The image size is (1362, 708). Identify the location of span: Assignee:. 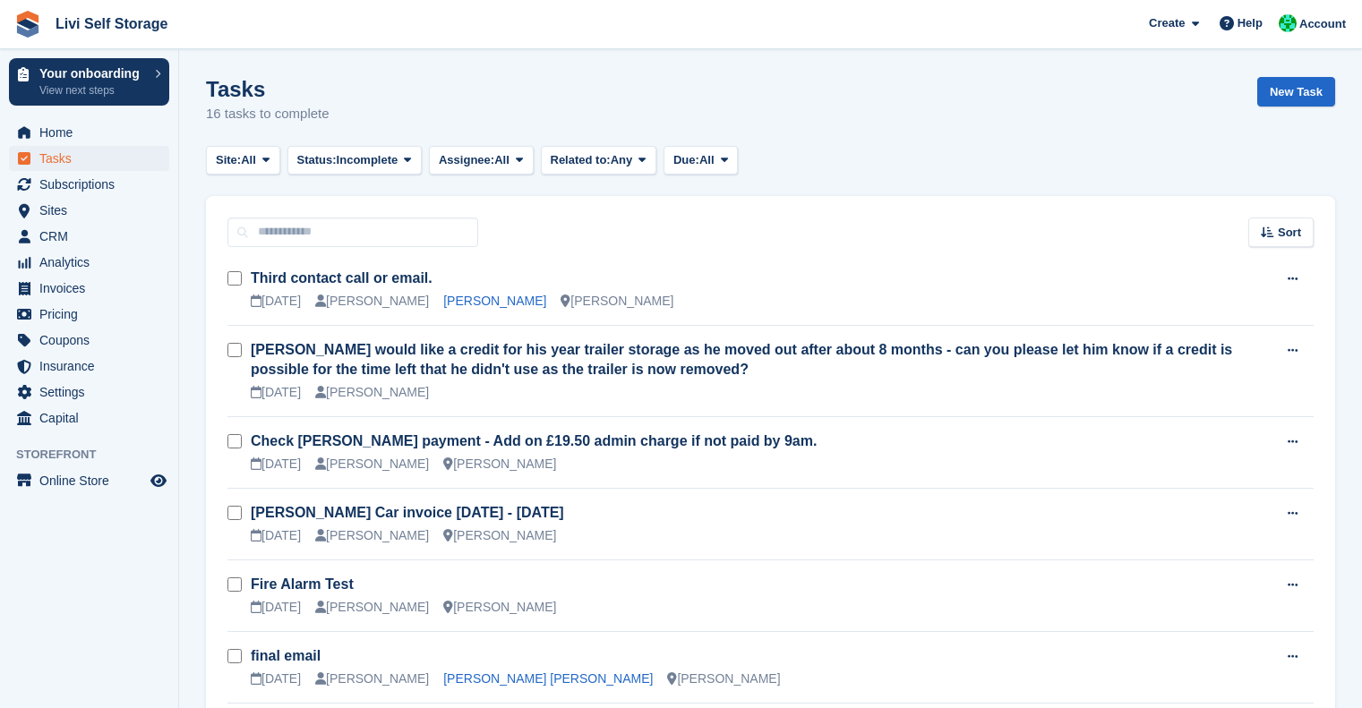
(466, 160).